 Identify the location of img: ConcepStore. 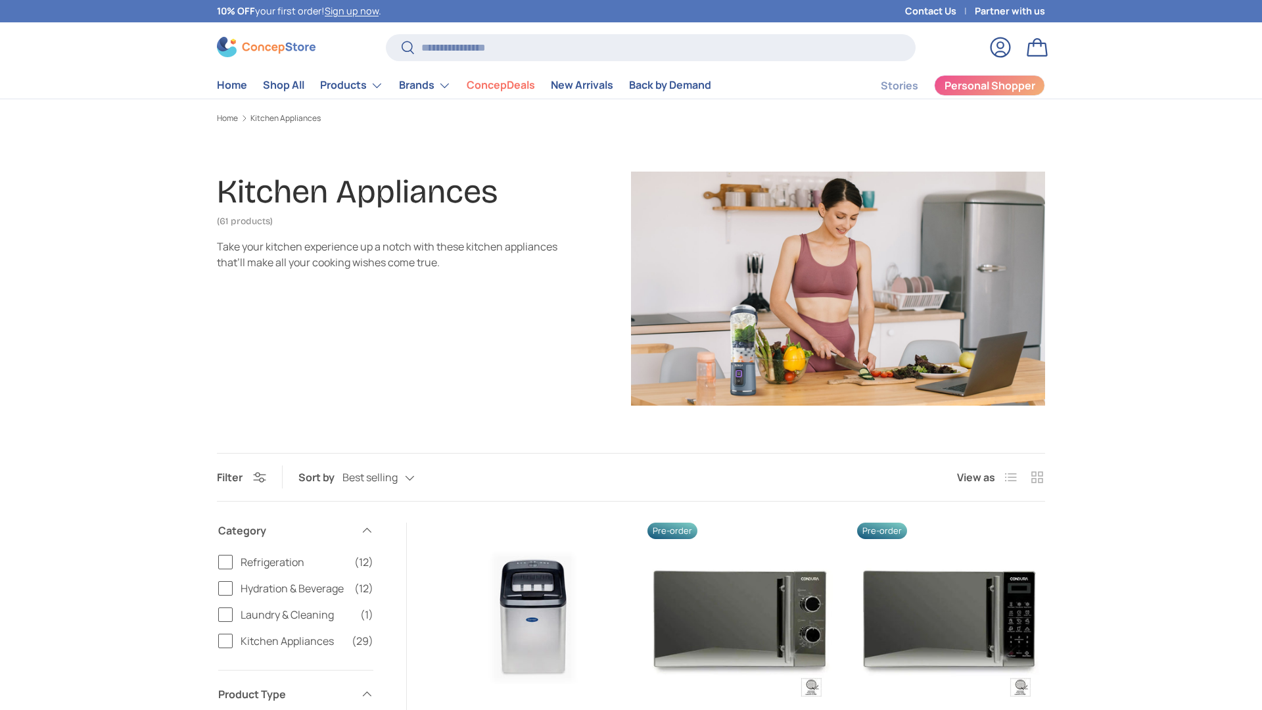
(266, 47).